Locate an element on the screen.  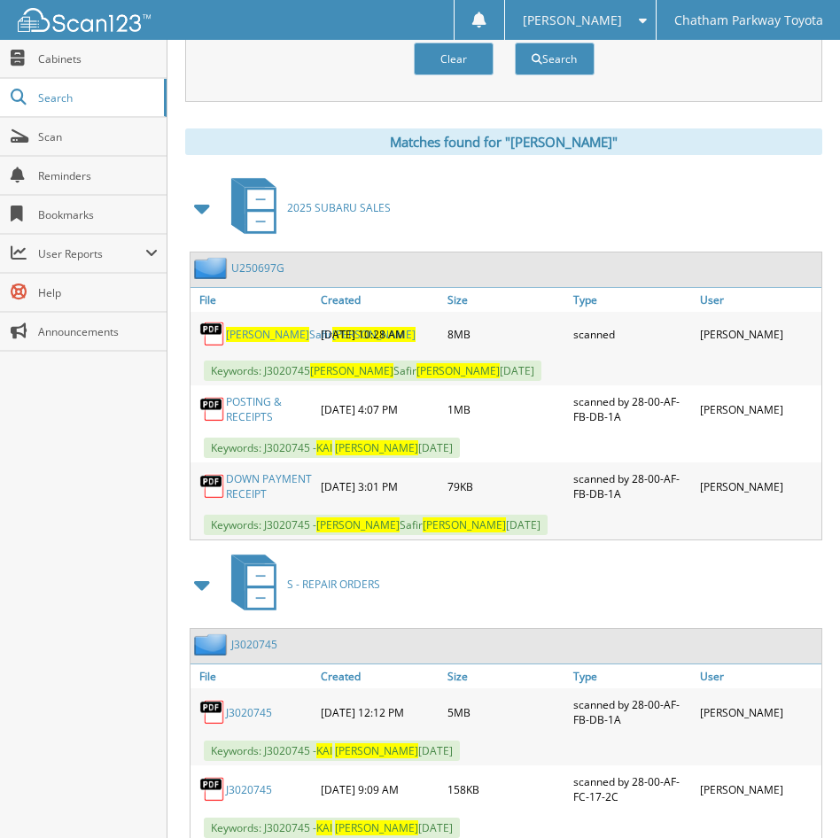
span: Bookmarks is located at coordinates (97, 214).